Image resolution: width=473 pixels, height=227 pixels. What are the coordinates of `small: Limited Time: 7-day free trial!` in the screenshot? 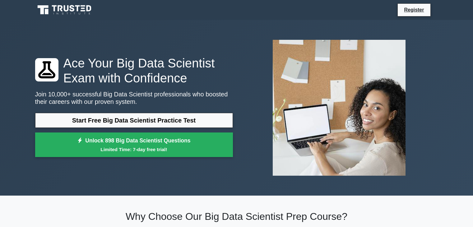 It's located at (134, 149).